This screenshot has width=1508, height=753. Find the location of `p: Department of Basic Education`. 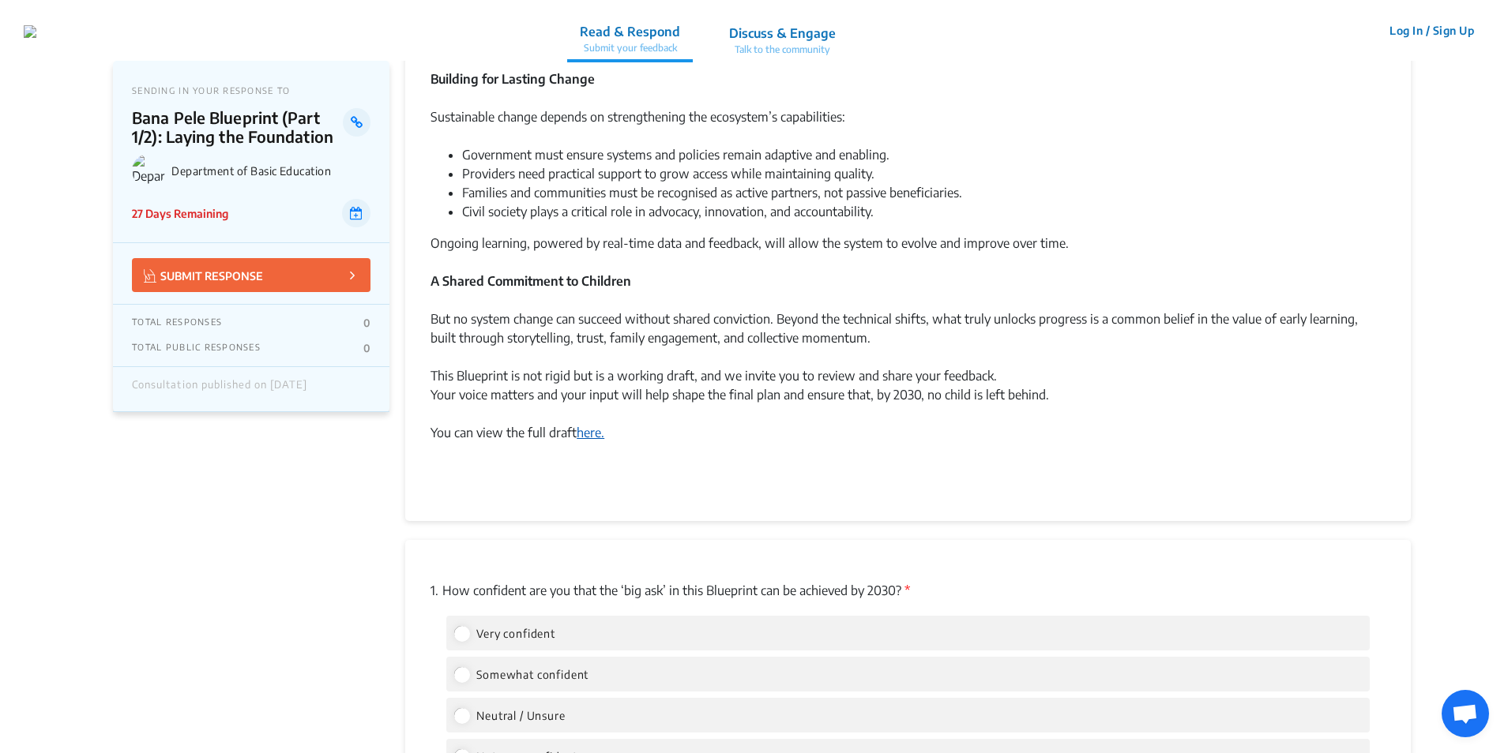

p: Department of Basic Education is located at coordinates (271, 171).